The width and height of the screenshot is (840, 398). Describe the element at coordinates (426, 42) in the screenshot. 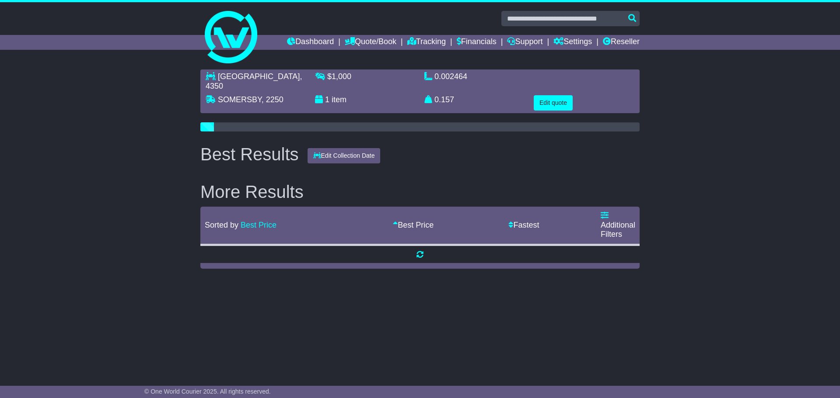

I see `a: Tracking` at that location.